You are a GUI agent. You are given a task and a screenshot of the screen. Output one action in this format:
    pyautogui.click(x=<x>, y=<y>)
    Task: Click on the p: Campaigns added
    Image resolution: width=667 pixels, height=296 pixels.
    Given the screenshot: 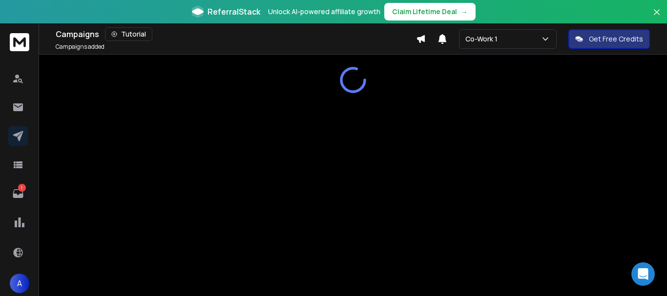 What is the action you would take?
    pyautogui.click(x=80, y=47)
    